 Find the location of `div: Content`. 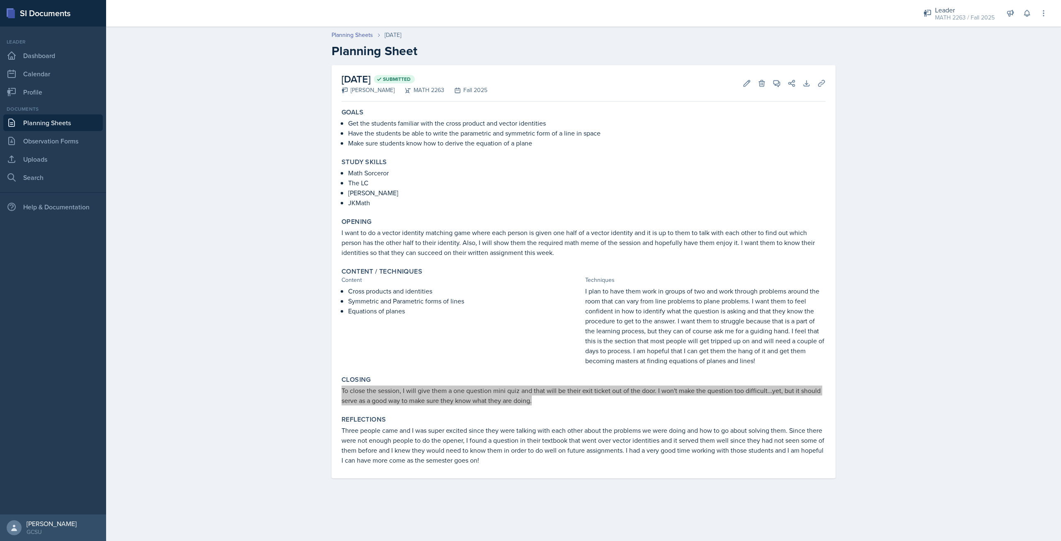

div: Content is located at coordinates (462, 280).